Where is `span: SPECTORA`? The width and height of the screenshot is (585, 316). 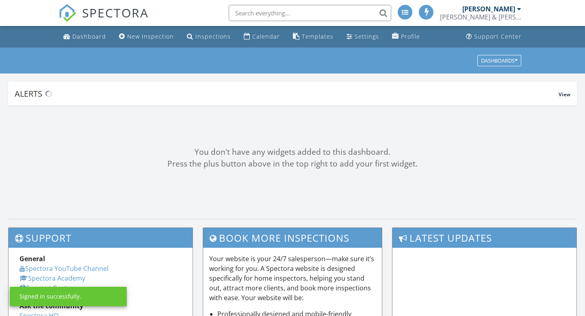
span: SPECTORA is located at coordinates (115, 13).